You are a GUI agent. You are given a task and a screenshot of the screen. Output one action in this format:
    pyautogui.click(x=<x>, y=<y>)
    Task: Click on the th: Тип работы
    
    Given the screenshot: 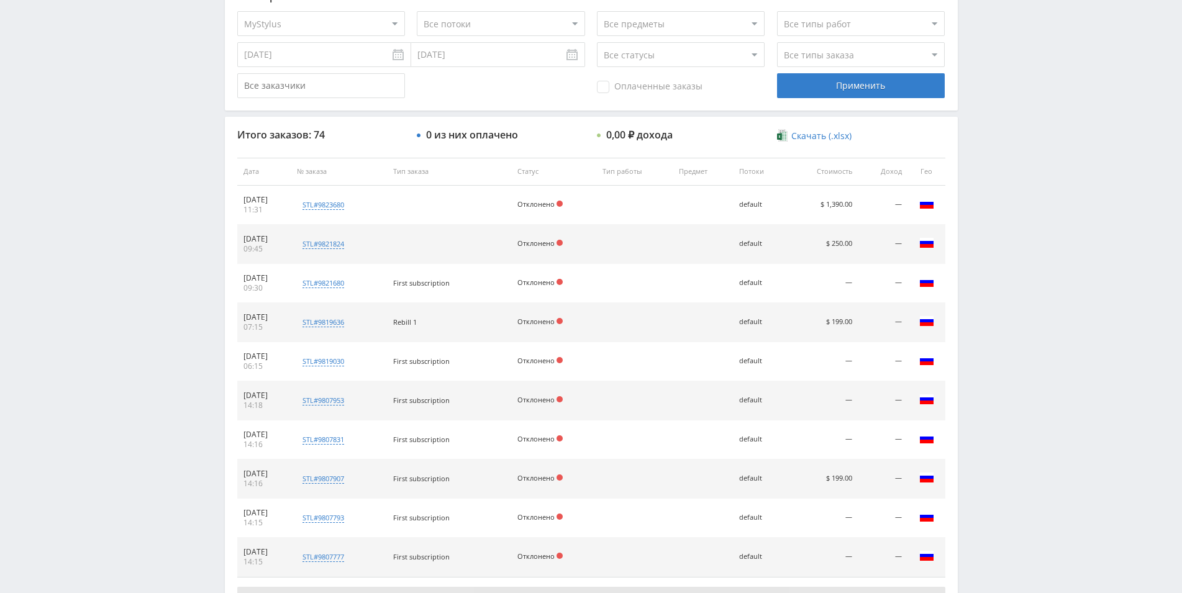 What is the action you would take?
    pyautogui.click(x=634, y=171)
    